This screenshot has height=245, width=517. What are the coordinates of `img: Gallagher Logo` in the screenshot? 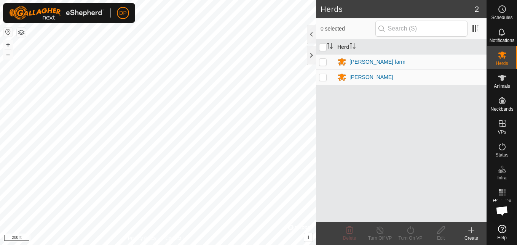 It's located at (57, 13).